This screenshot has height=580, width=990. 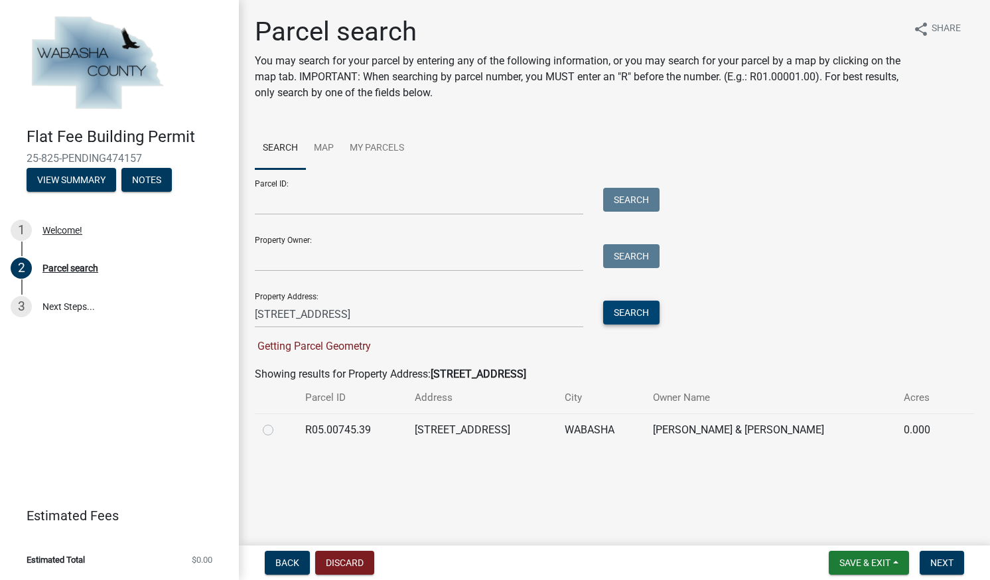 I want to click on span: Estimated Total, so click(x=56, y=559).